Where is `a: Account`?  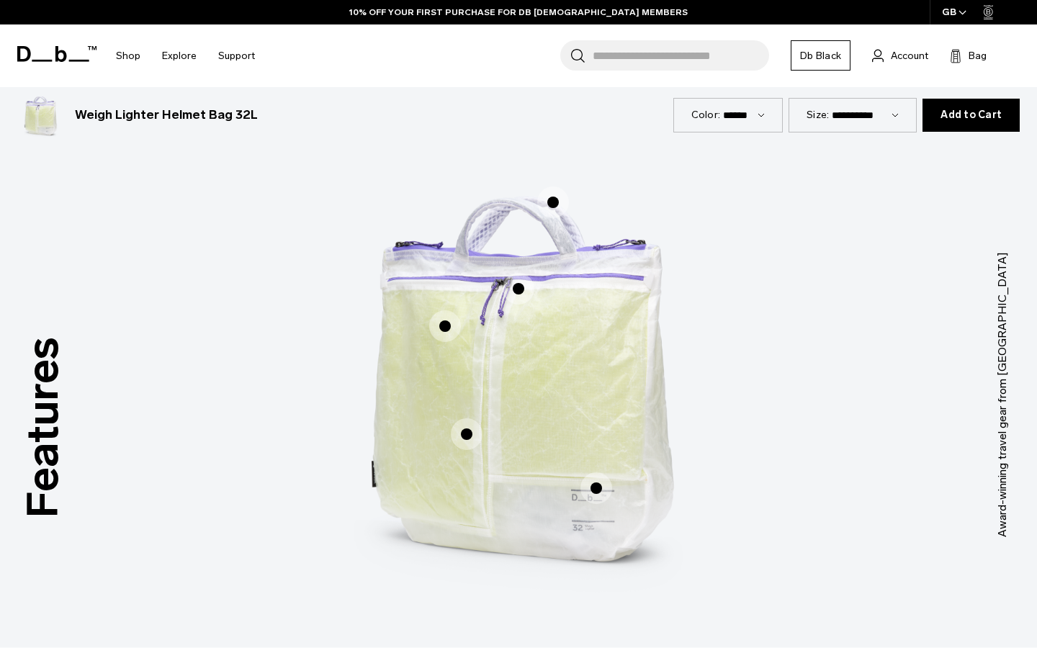 a: Account is located at coordinates (900, 55).